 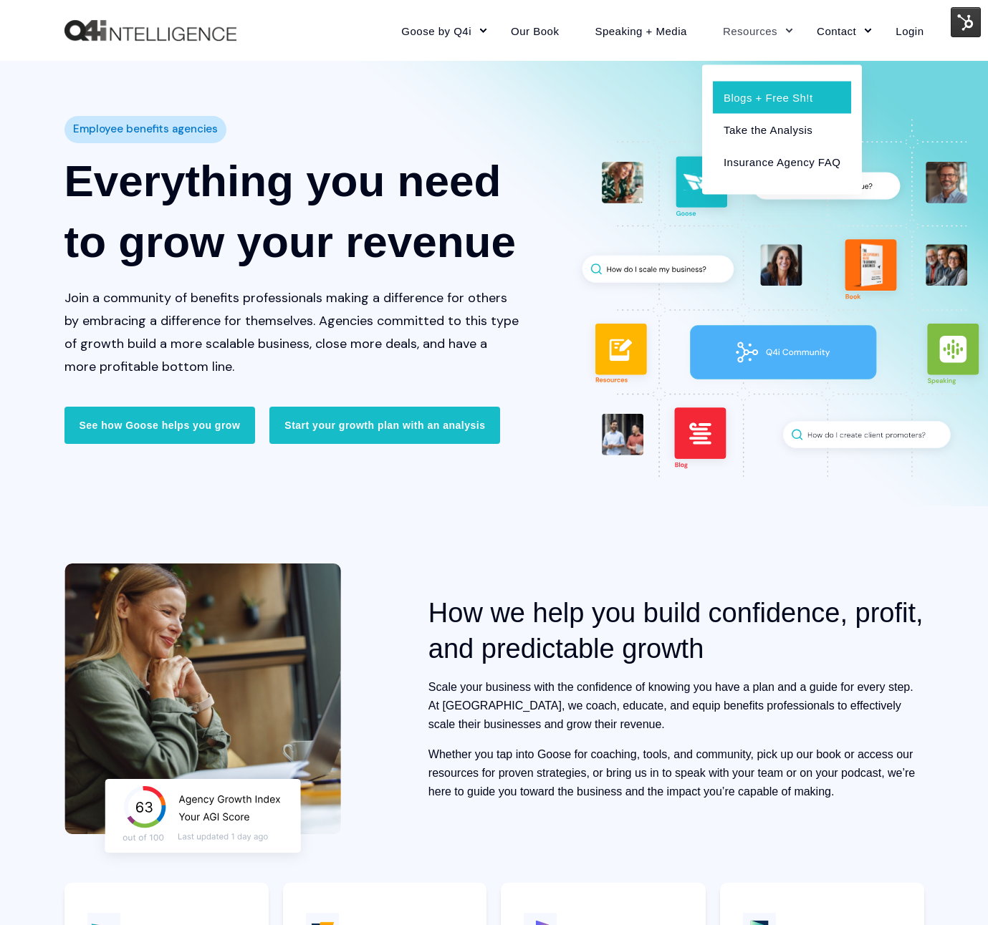 I want to click on h2: How we help you build confidence, profit, and predictable growth, so click(x=676, y=631).